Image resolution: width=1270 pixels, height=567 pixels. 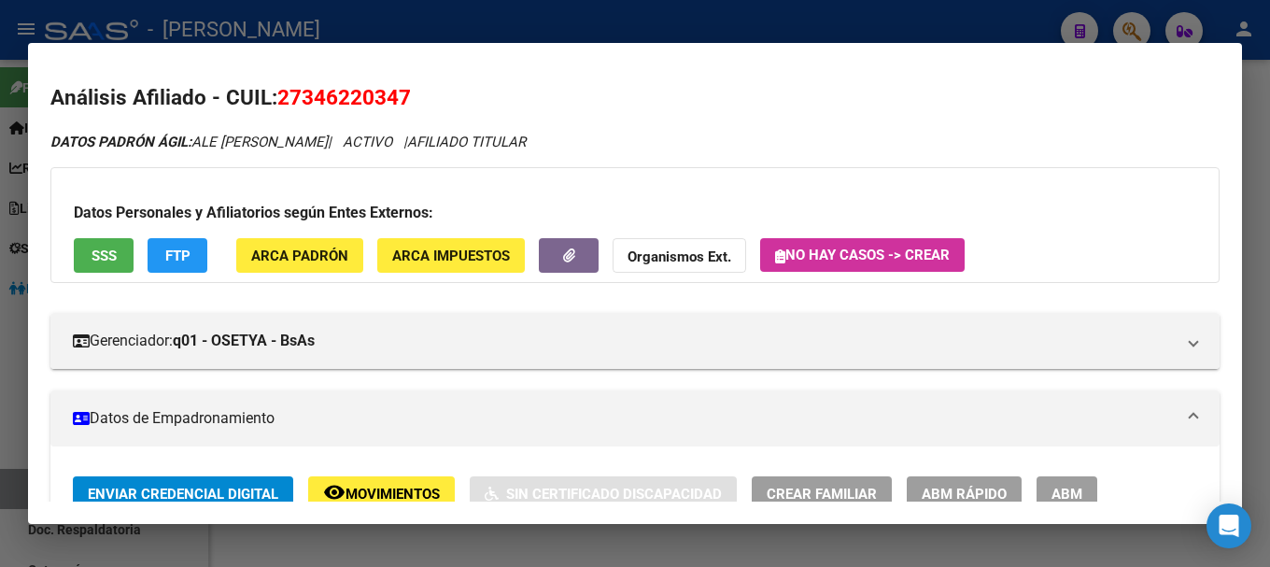 What do you see at coordinates (381, 493) in the screenshot?
I see `button: Movimientos` at bounding box center [381, 493].